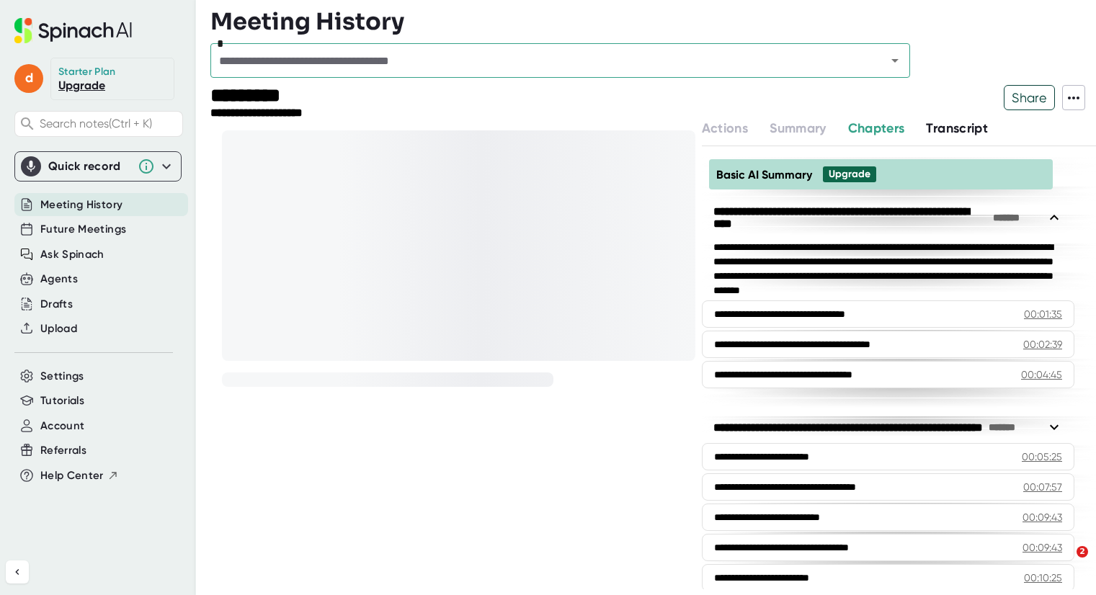  I want to click on button: Agents, so click(59, 279).